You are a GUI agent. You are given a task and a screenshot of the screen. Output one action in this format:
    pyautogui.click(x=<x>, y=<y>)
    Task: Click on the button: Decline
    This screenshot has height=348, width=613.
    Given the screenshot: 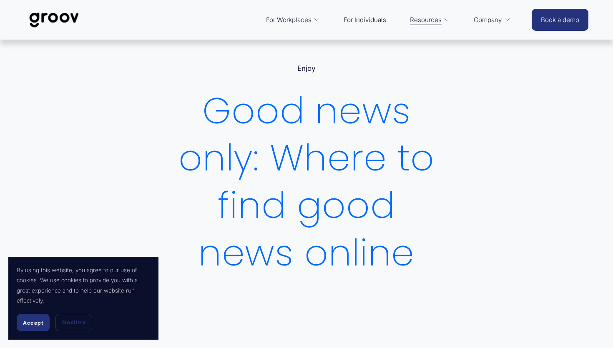 What is the action you would take?
    pyautogui.click(x=74, y=323)
    